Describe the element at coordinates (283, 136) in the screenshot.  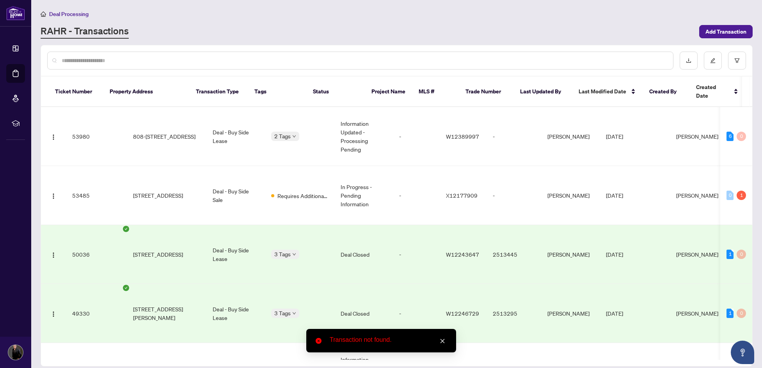
I see `span: 2 Tags` at that location.